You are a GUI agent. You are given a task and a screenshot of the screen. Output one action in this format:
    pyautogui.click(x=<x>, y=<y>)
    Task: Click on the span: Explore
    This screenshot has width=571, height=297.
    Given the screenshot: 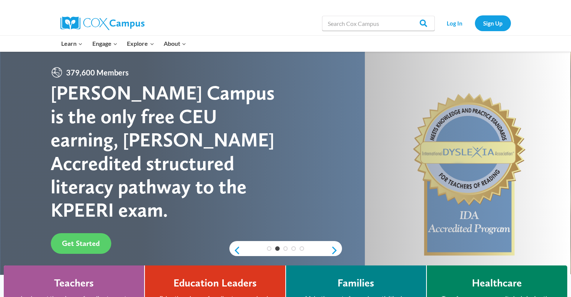 What is the action you would take?
    pyautogui.click(x=140, y=44)
    